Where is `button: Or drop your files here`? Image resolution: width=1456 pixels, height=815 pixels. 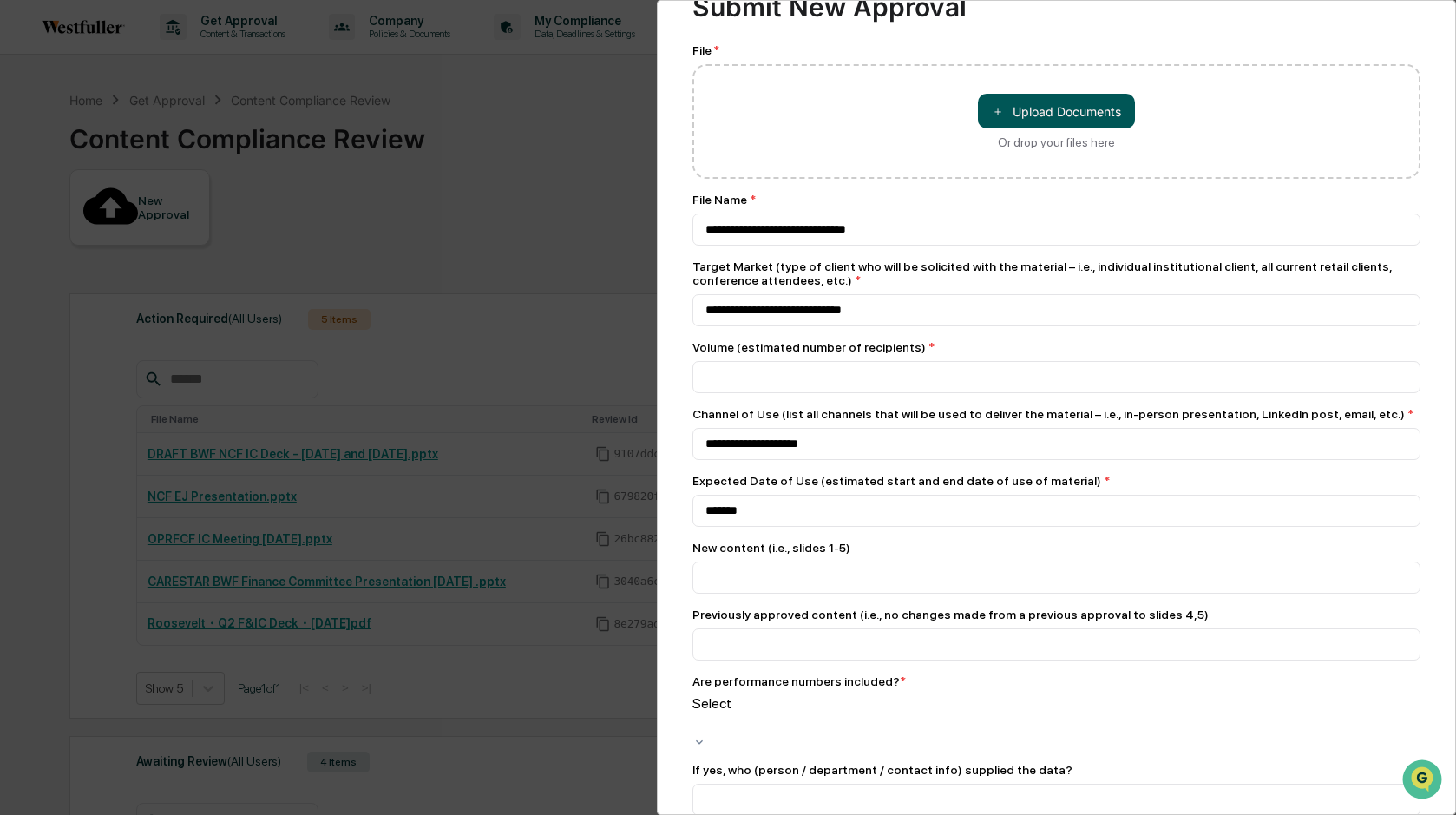
button: Or drop your files here is located at coordinates (1056, 111).